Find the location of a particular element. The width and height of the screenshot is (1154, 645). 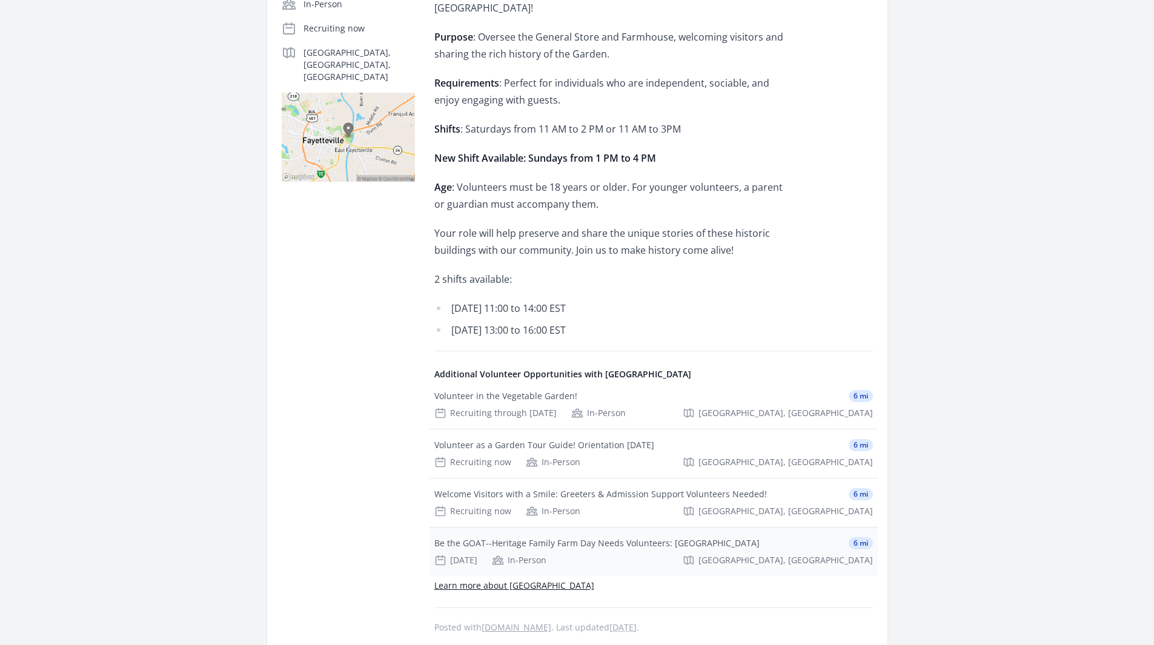

strong: Age is located at coordinates (443, 187).